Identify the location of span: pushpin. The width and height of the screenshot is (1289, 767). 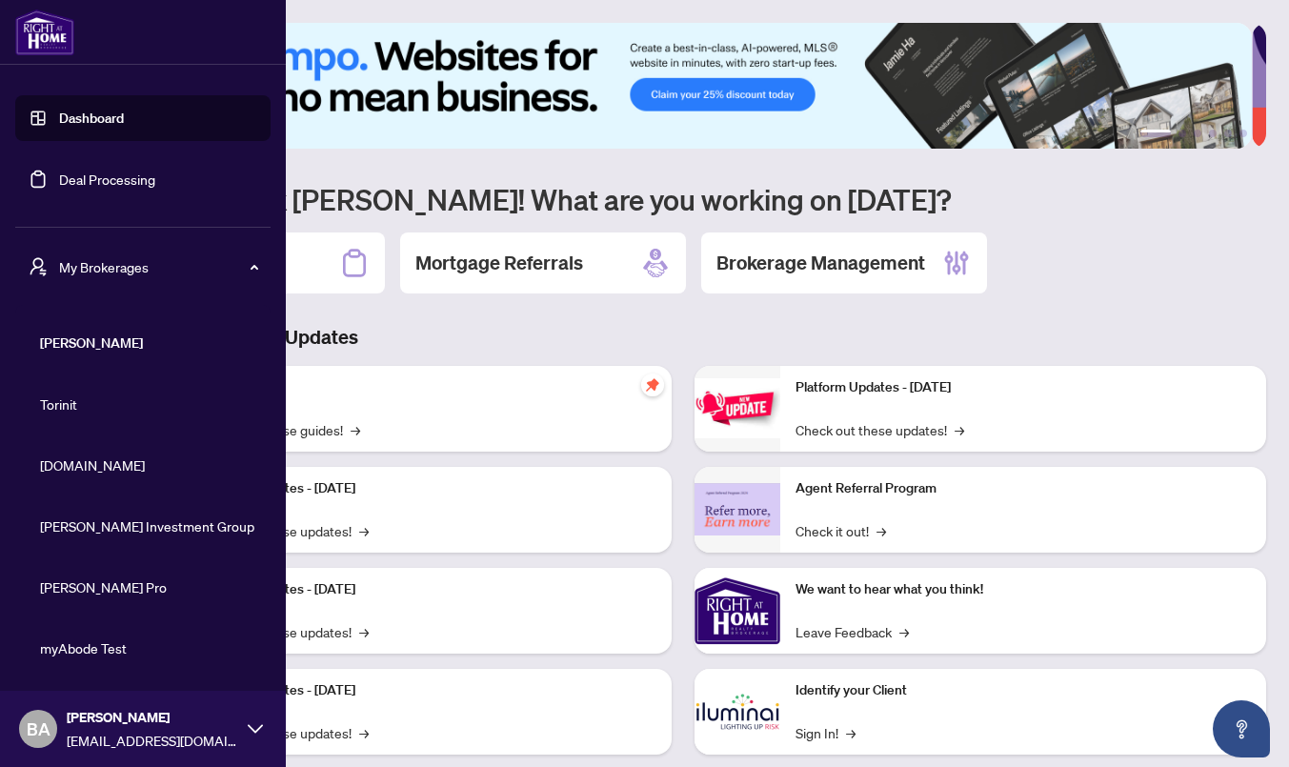
(653, 385).